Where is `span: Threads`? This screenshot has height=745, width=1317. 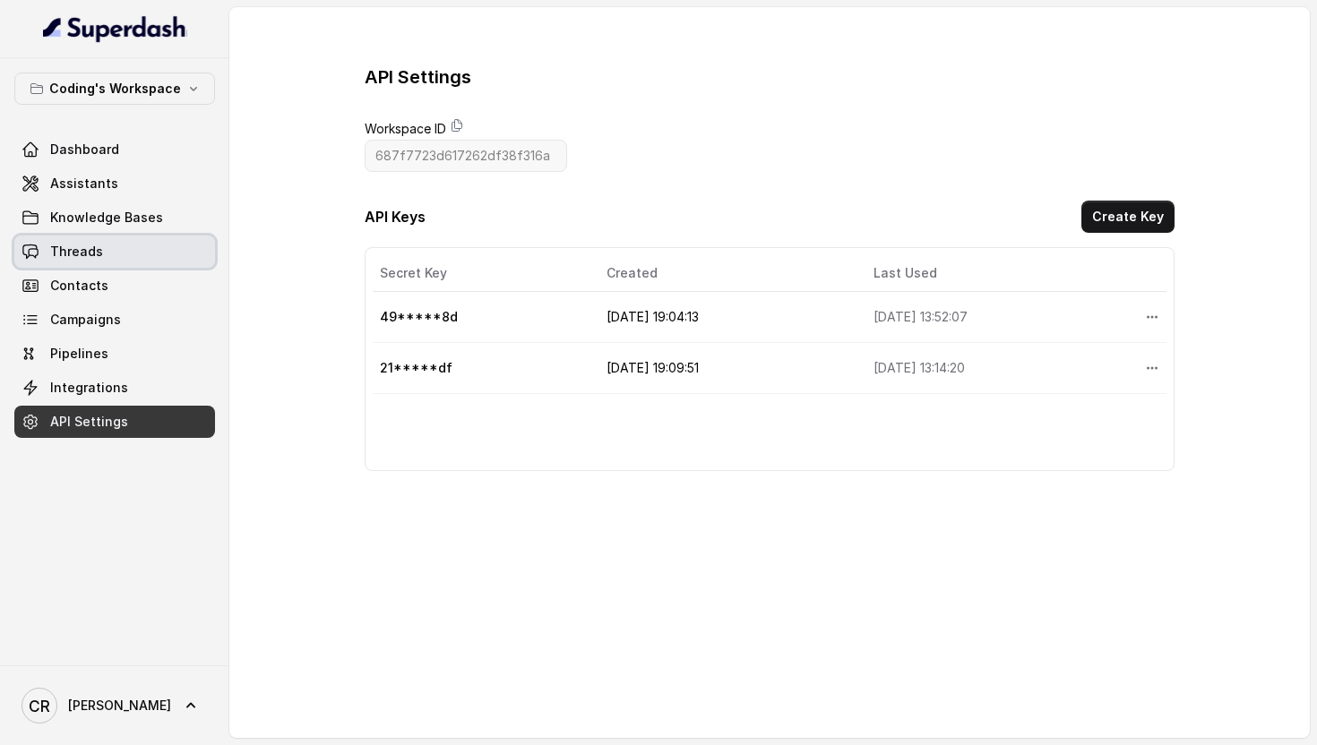
span: Threads is located at coordinates (76, 252).